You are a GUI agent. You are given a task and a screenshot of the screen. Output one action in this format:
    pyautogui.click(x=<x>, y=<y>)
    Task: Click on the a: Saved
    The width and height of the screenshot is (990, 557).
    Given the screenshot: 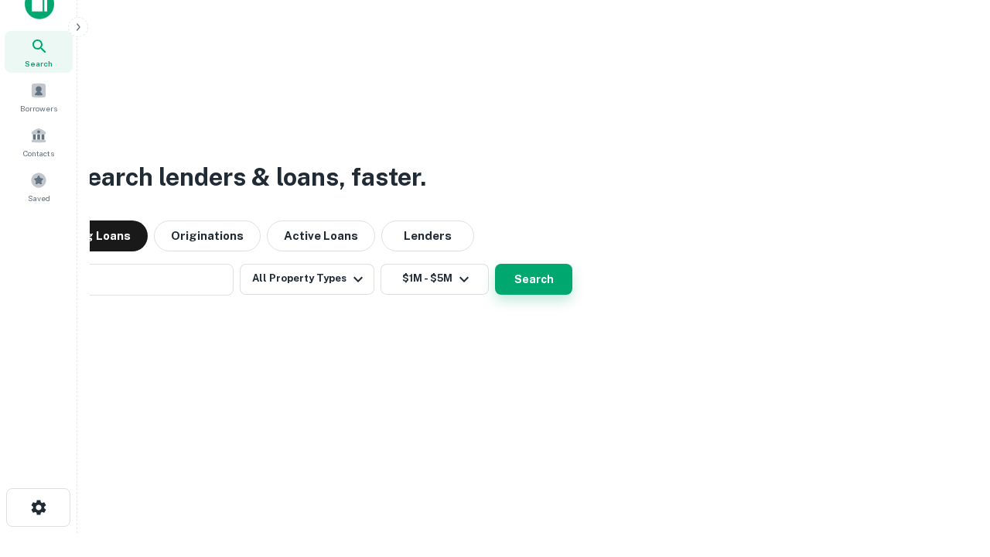 What is the action you would take?
    pyautogui.click(x=39, y=186)
    